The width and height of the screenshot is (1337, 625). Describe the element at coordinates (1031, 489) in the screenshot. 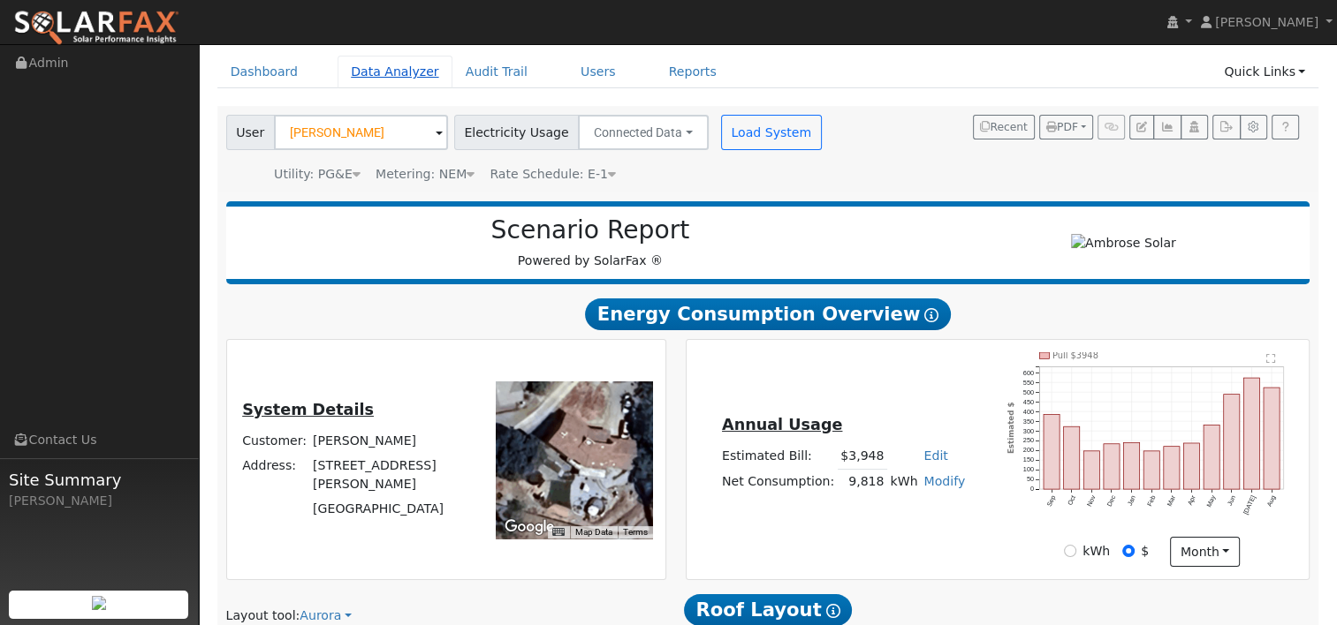

I see `text: 0` at that location.